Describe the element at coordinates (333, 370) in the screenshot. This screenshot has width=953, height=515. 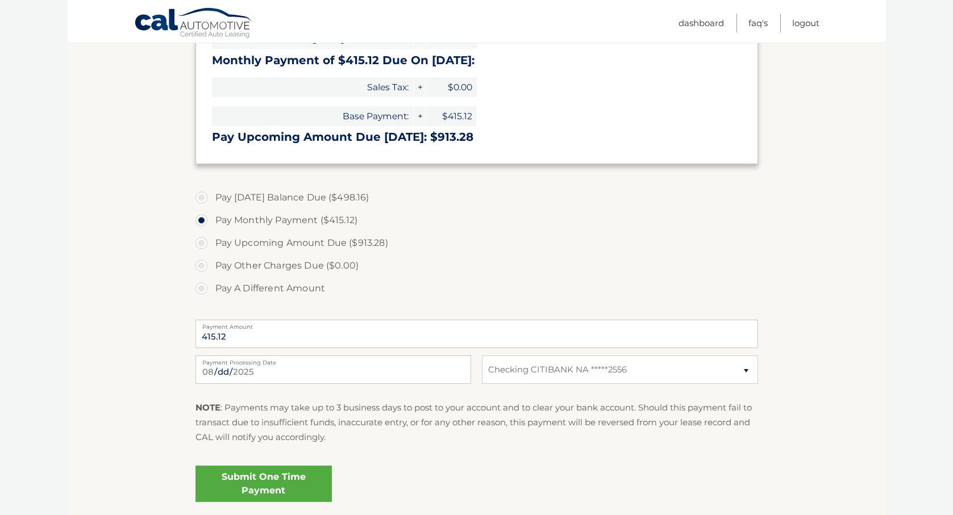
I see `input: Payment Date` at that location.